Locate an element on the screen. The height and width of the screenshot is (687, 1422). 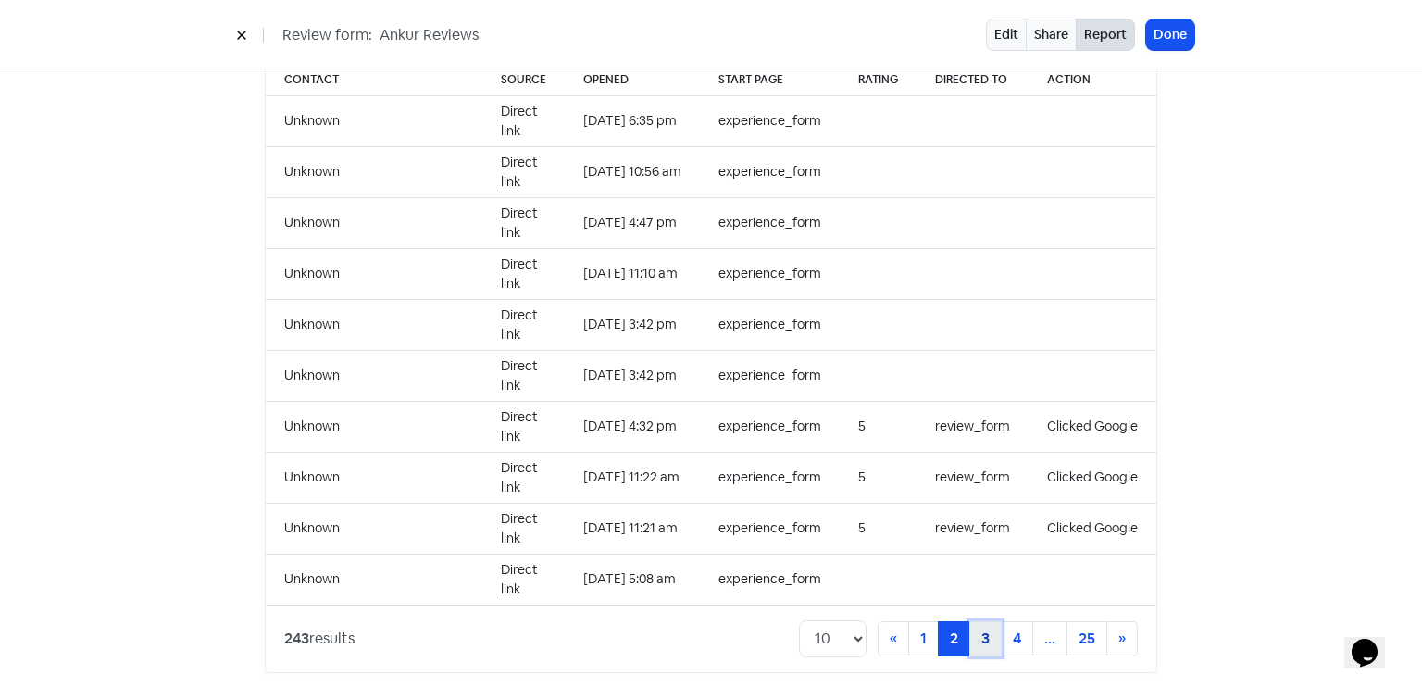
button: Done is located at coordinates (1170, 34).